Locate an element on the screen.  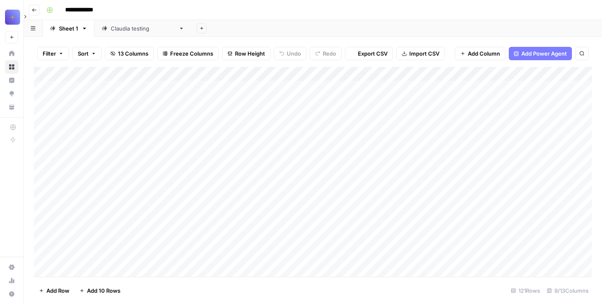
button: Sort is located at coordinates (87, 53).